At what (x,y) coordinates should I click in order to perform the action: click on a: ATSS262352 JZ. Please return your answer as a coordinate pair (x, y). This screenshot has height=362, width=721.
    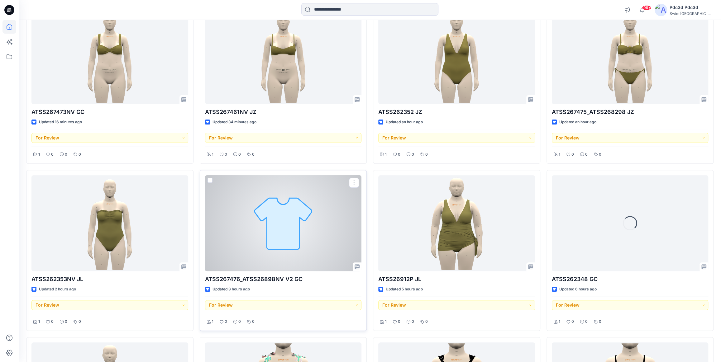
    Looking at the image, I should click on (457, 56).